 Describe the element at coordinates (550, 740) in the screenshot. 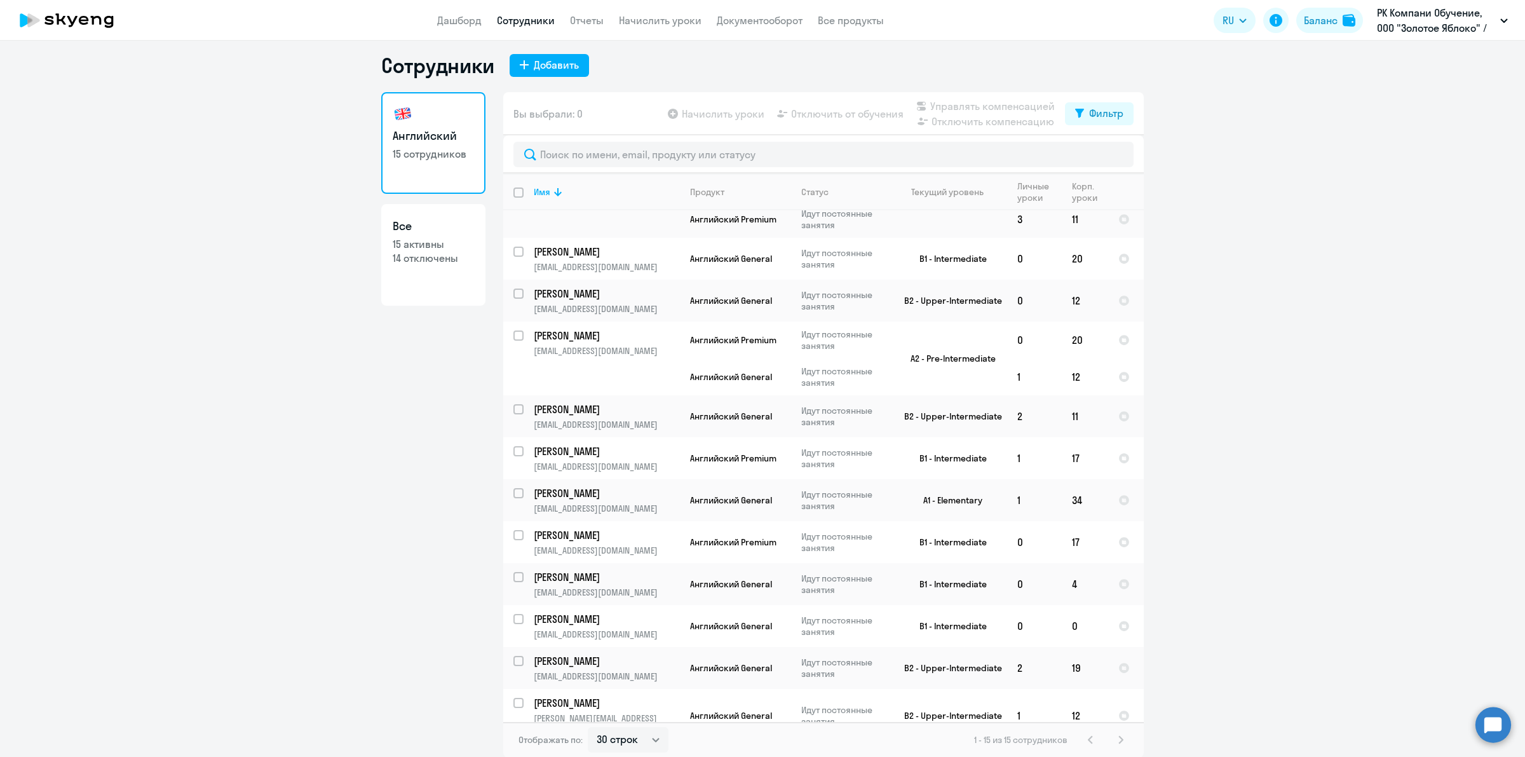

I see `span: Отображать по:` at that location.